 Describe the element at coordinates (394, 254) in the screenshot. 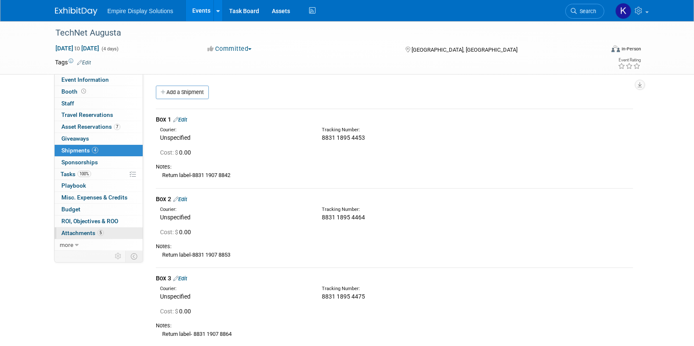

I see `div: Return label-8831 1907 8853` at that location.